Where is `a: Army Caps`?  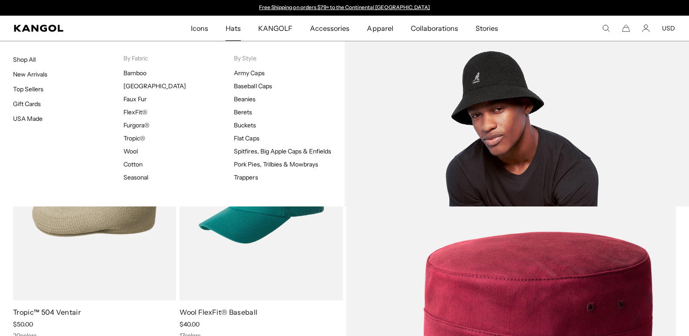 a: Army Caps is located at coordinates (249, 73).